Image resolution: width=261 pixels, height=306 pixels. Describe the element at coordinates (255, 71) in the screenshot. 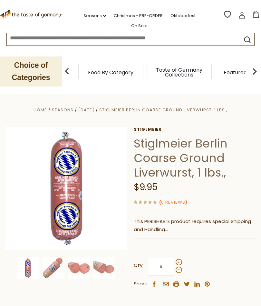

I see `img: next arrow` at that location.